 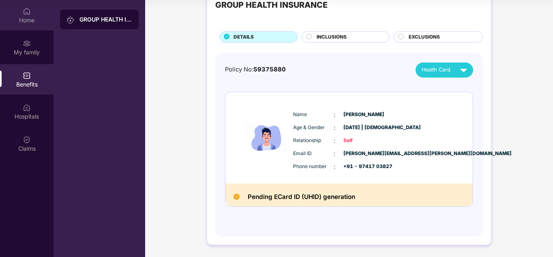 What do you see at coordinates (436, 70) in the screenshot?
I see `span: Health Card` at bounding box center [436, 70].